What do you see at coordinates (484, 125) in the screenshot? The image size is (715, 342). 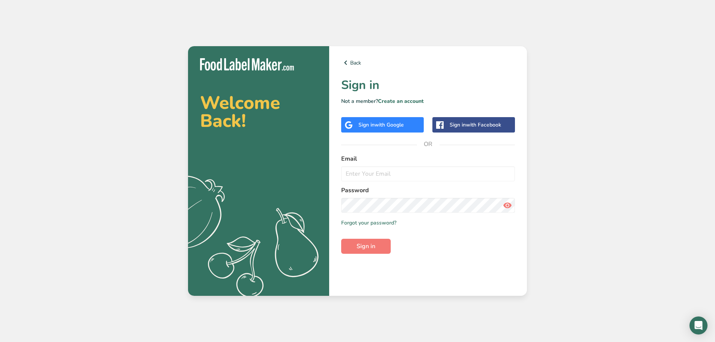 I see `span: with Facebook` at bounding box center [484, 125].